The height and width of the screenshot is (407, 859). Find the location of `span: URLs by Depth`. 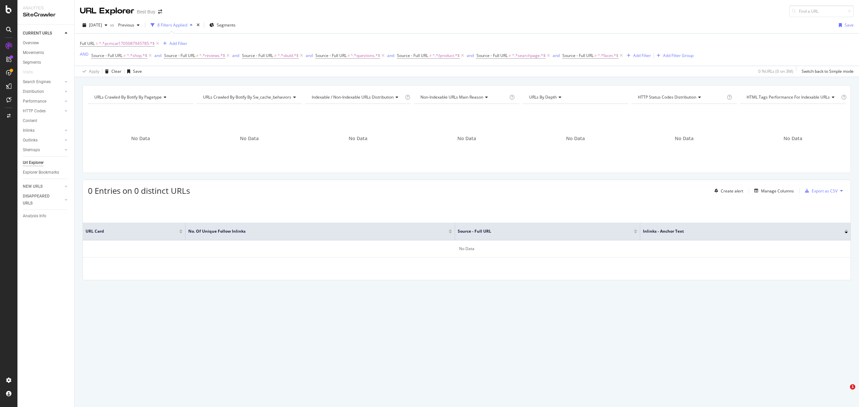

span: URLs by Depth is located at coordinates (543, 97).